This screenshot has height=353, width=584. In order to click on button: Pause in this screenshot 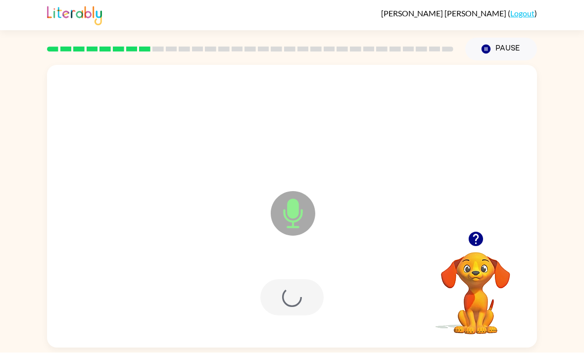, I will do `click(501, 49)`.